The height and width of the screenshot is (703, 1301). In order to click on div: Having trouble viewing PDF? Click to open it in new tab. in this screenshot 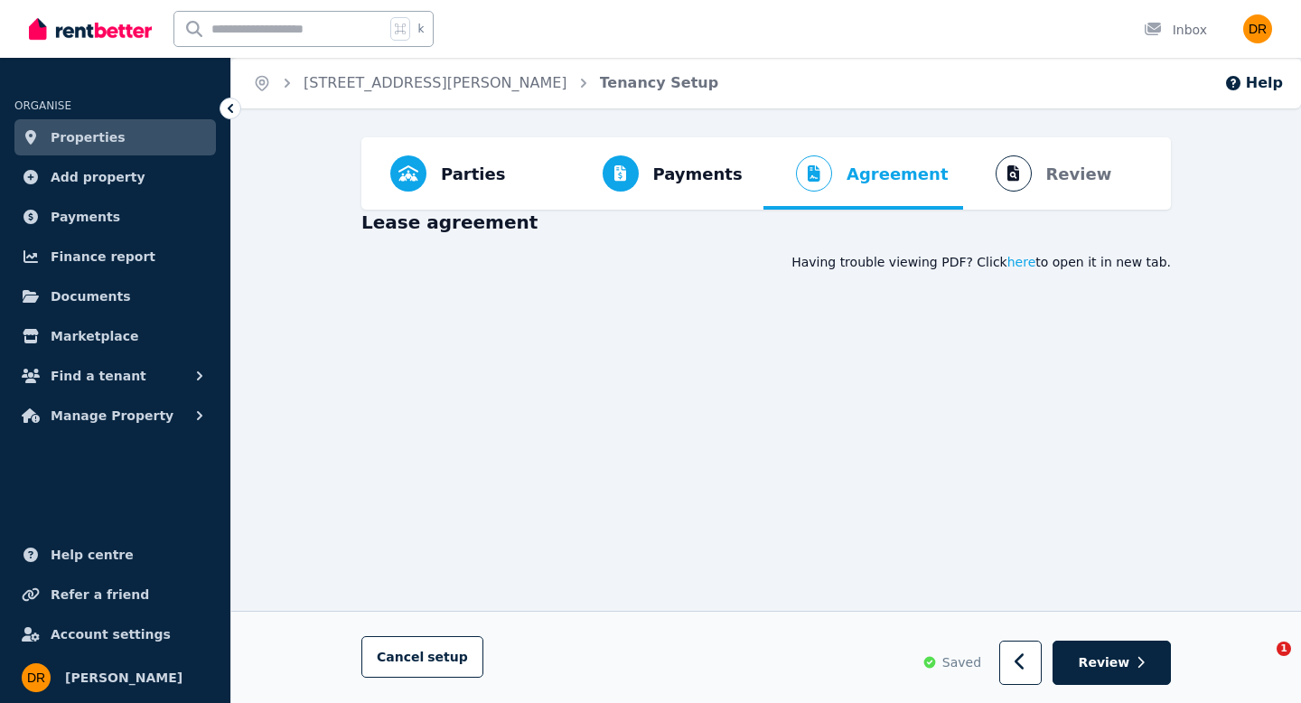, I will do `click(766, 262)`.